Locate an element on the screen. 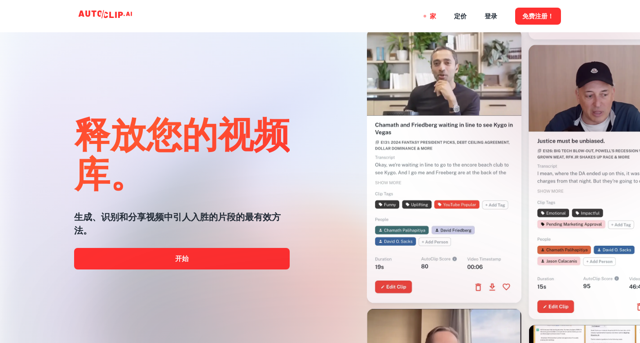 The image size is (640, 343). a: 开始 is located at coordinates (182, 259).